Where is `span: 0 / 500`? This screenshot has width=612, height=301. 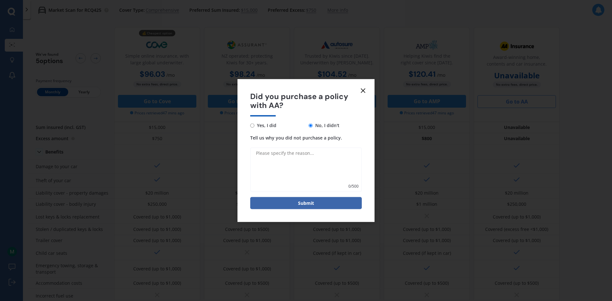 span: 0 / 500 is located at coordinates (354, 186).